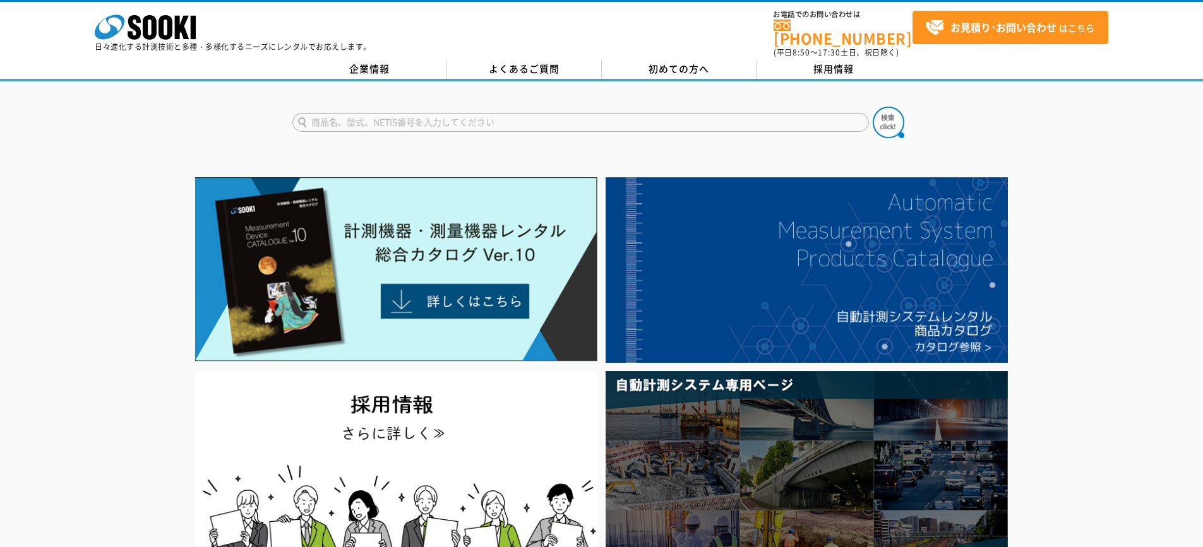 The height and width of the screenshot is (547, 1203). What do you see at coordinates (233, 47) in the screenshot?
I see `p: 日々進化する計測技術と多種・多様化するニーズにレンタルでお応えします。` at bounding box center [233, 47].